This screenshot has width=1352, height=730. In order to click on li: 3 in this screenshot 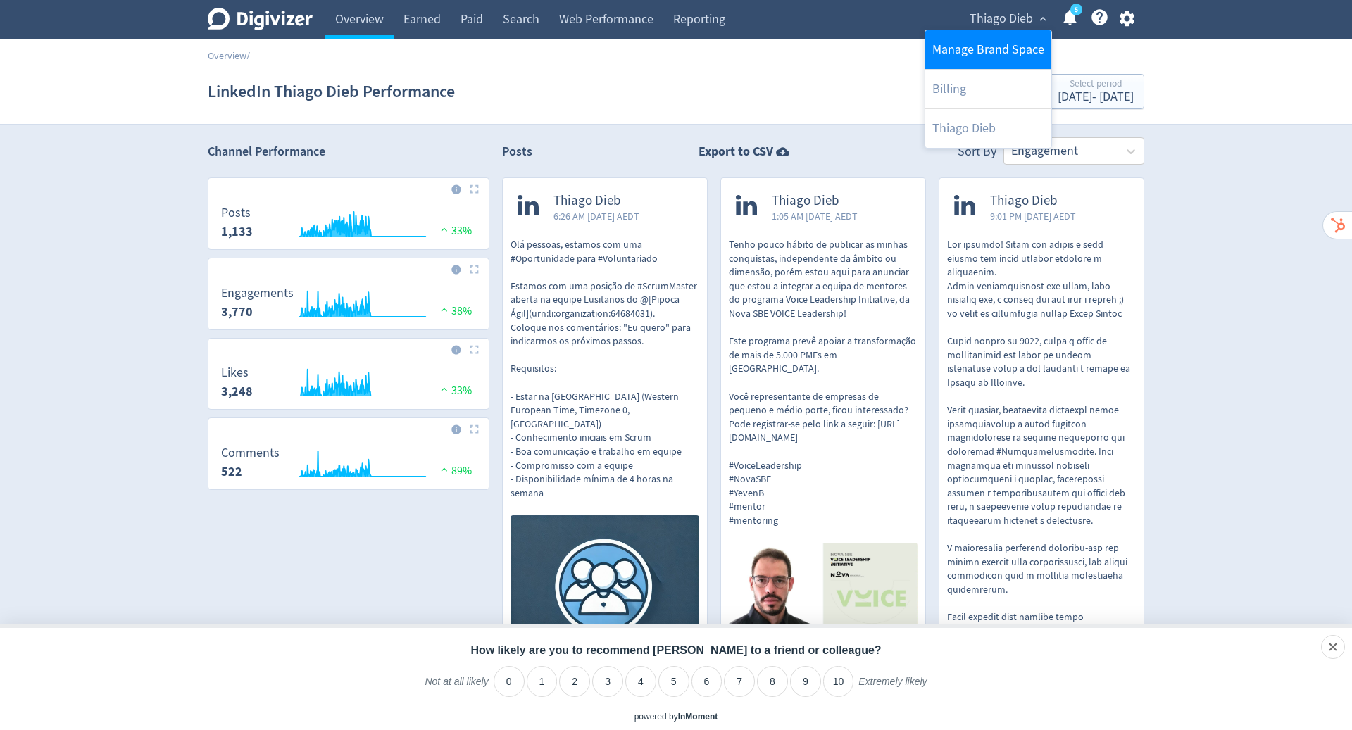, I will do `click(608, 681)`.